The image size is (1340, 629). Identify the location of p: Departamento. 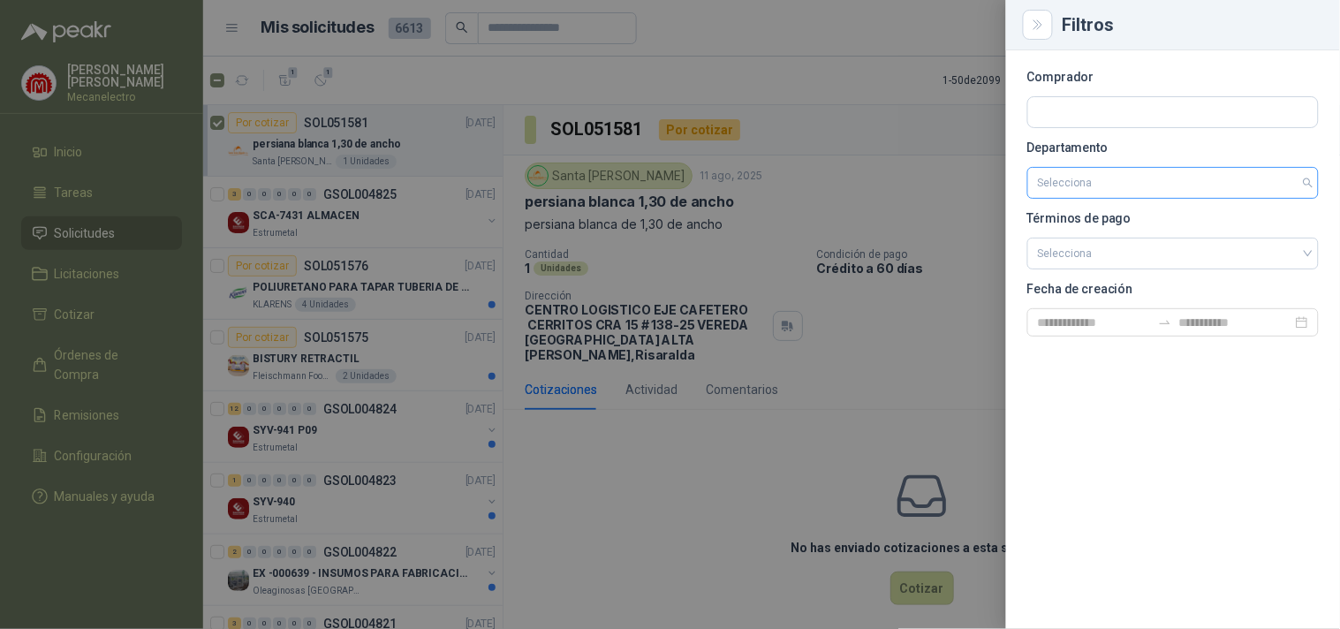
(1173, 147).